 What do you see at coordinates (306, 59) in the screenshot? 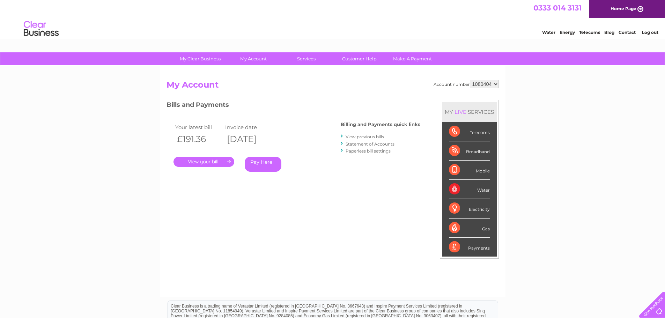
I see `a: Services` at bounding box center [306, 59].